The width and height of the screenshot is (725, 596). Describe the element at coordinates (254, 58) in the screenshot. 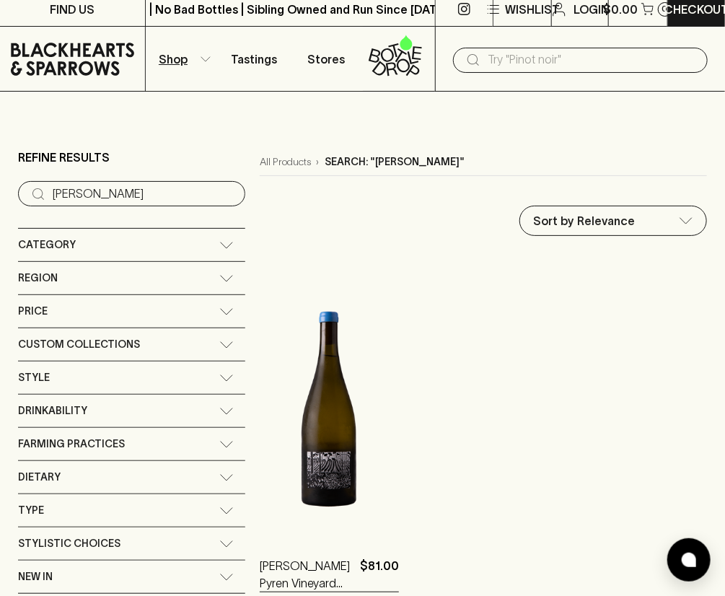

I see `a: Tastings` at that location.